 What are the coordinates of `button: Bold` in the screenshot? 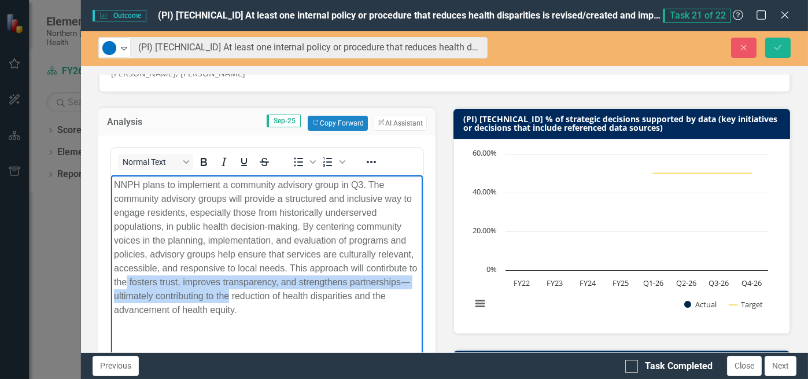 It's located at (204, 162).